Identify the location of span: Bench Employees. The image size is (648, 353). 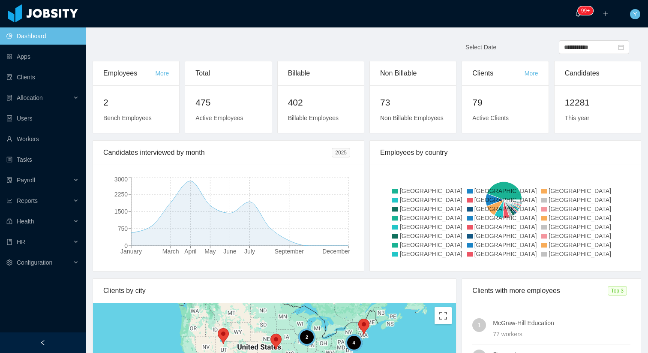
(127, 118).